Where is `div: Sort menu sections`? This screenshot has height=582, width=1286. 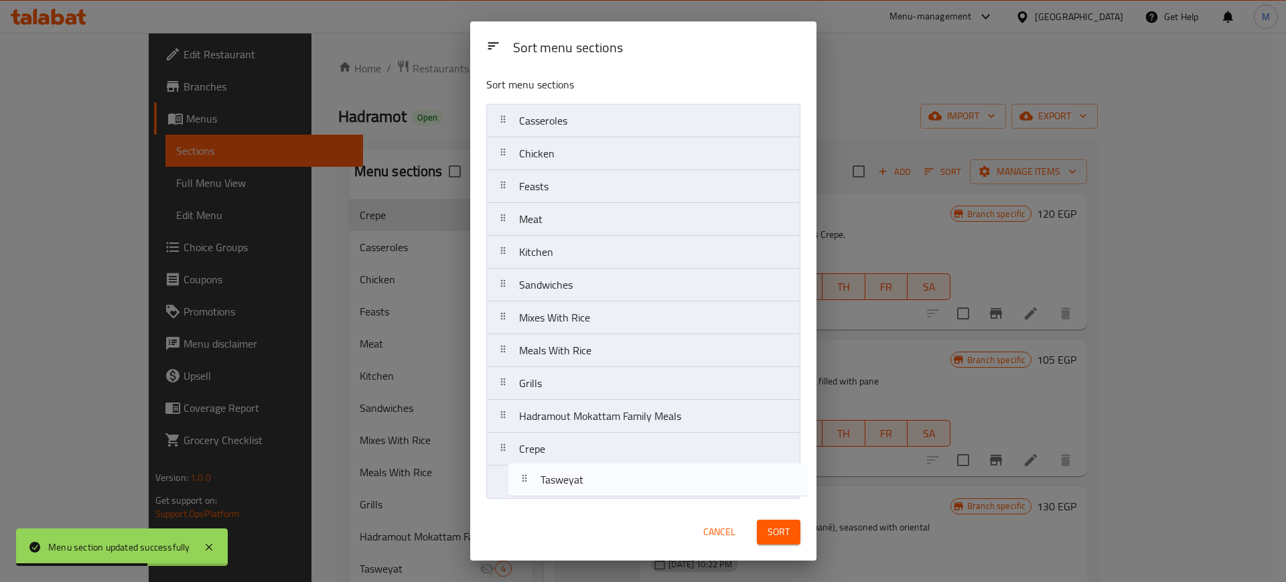
div: Sort menu sections is located at coordinates (656, 48).